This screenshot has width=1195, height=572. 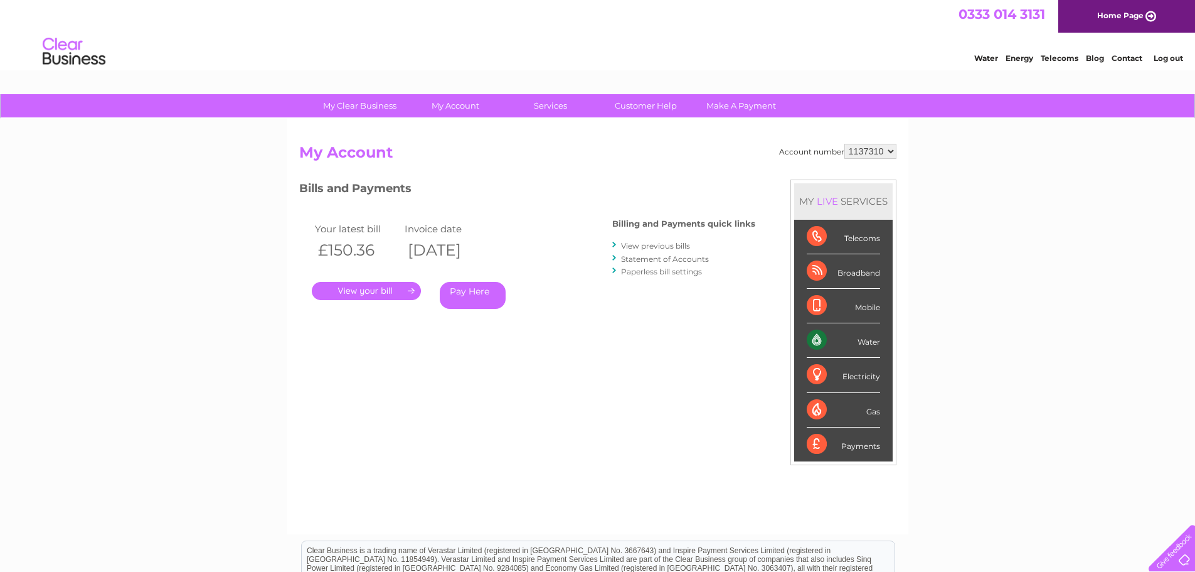 What do you see at coordinates (843, 410) in the screenshot?
I see `div: Gas` at bounding box center [843, 410].